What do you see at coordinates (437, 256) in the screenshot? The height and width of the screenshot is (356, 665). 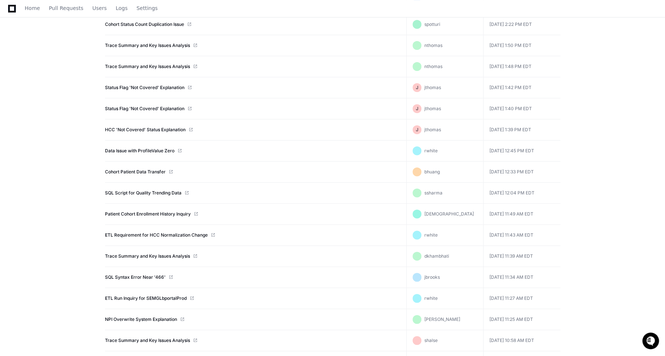 I see `span: dkhambhati` at bounding box center [437, 256].